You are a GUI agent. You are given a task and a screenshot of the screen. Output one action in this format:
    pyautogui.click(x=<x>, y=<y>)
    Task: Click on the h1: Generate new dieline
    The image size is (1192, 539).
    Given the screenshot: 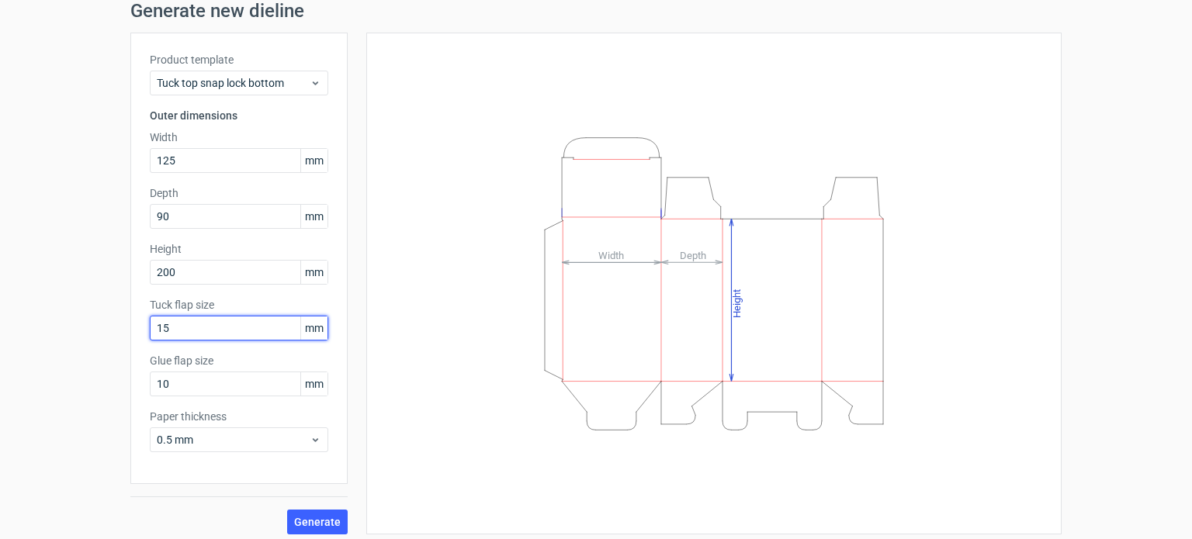 What is the action you would take?
    pyautogui.click(x=596, y=11)
    